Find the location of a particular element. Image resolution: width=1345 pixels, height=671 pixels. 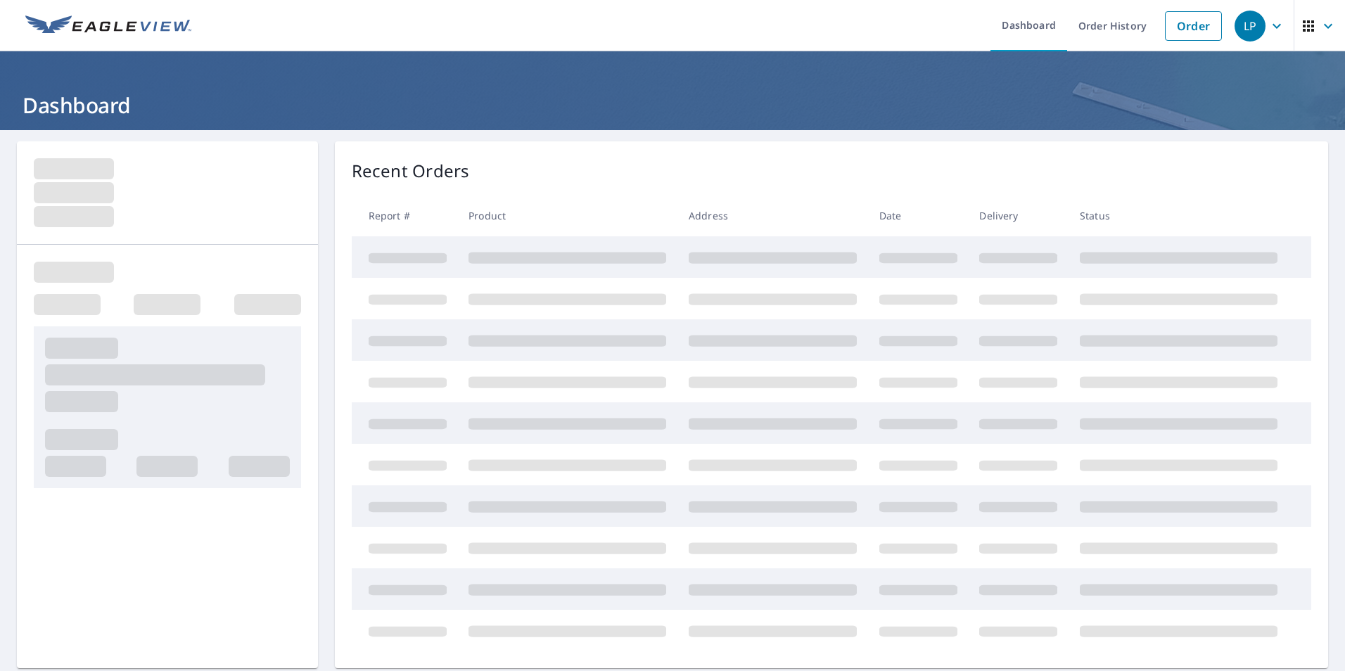

th: Status is located at coordinates (1179, 215).